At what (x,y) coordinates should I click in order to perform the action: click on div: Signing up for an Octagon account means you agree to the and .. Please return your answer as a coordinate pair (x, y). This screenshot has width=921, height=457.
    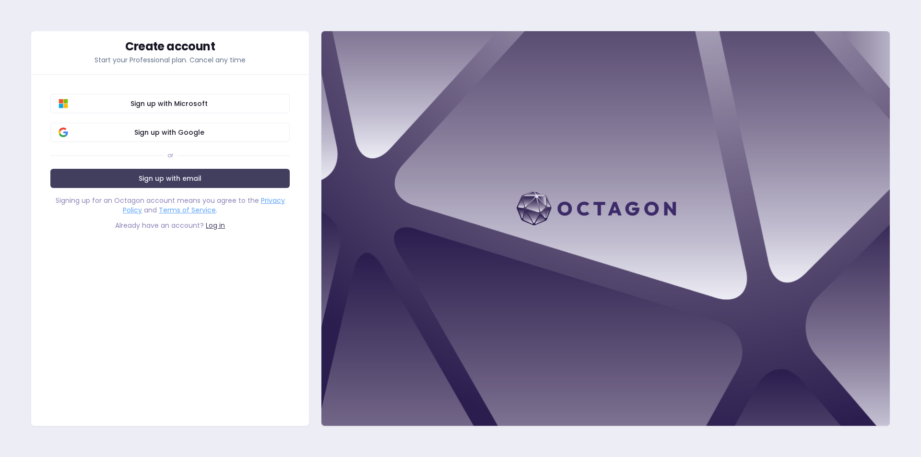
    Looking at the image, I should click on (170, 205).